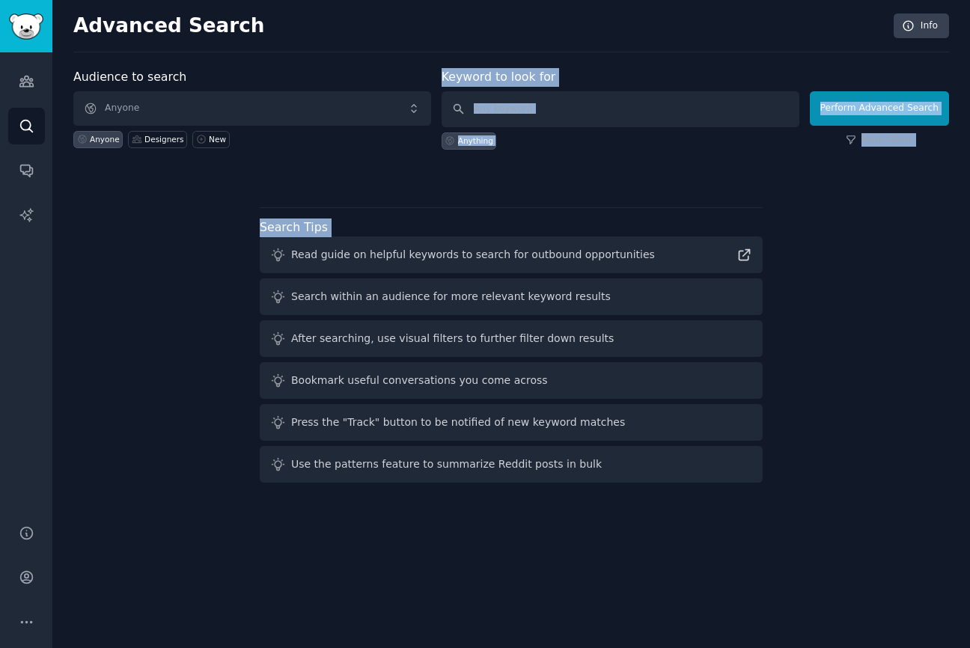 The width and height of the screenshot is (970, 648). Describe the element at coordinates (921, 26) in the screenshot. I see `a: Info` at that location.